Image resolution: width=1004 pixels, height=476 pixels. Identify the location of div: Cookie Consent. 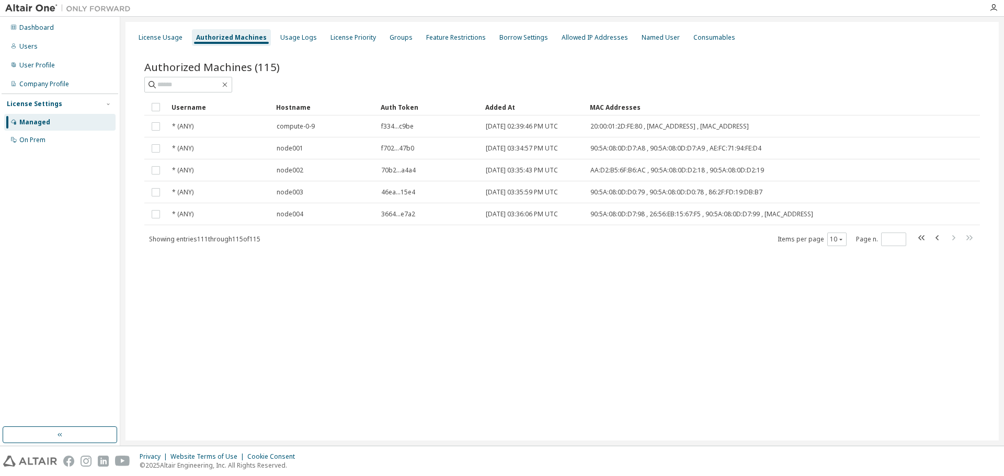
(274, 457).